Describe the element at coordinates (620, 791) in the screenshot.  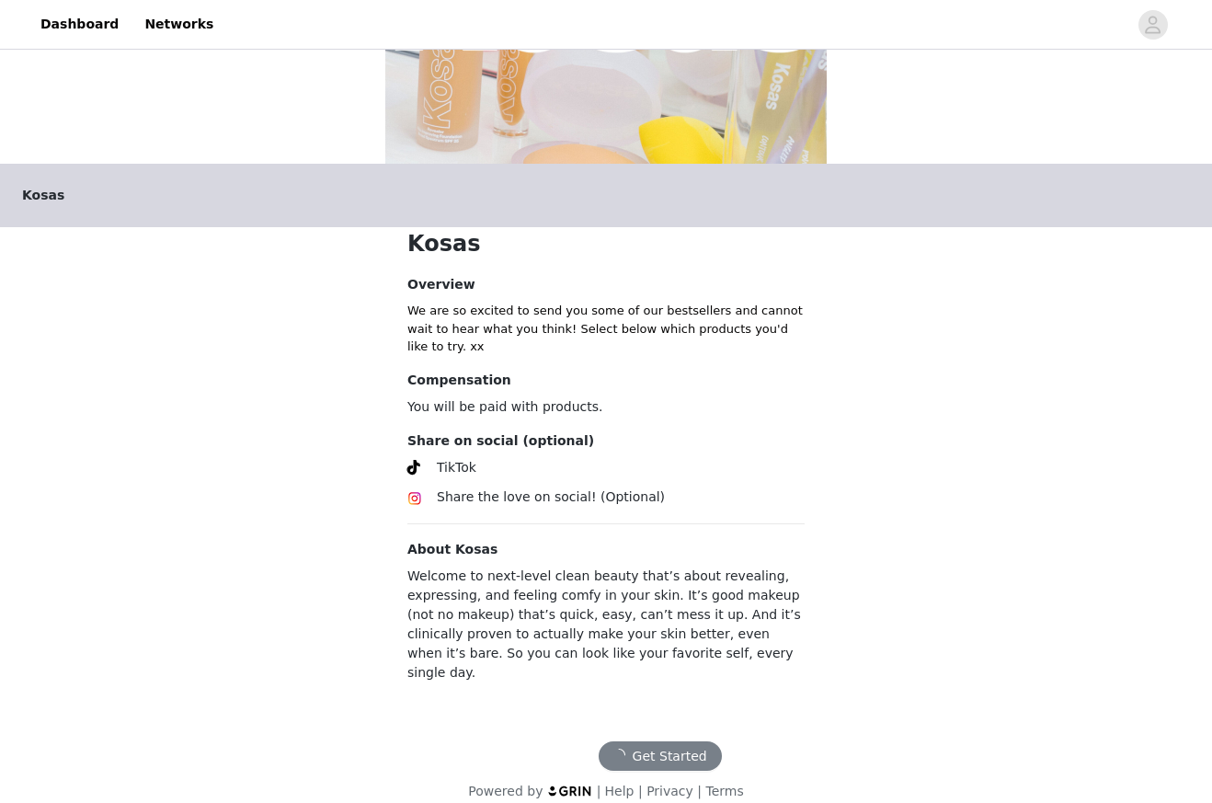
I see `a: Help` at that location.